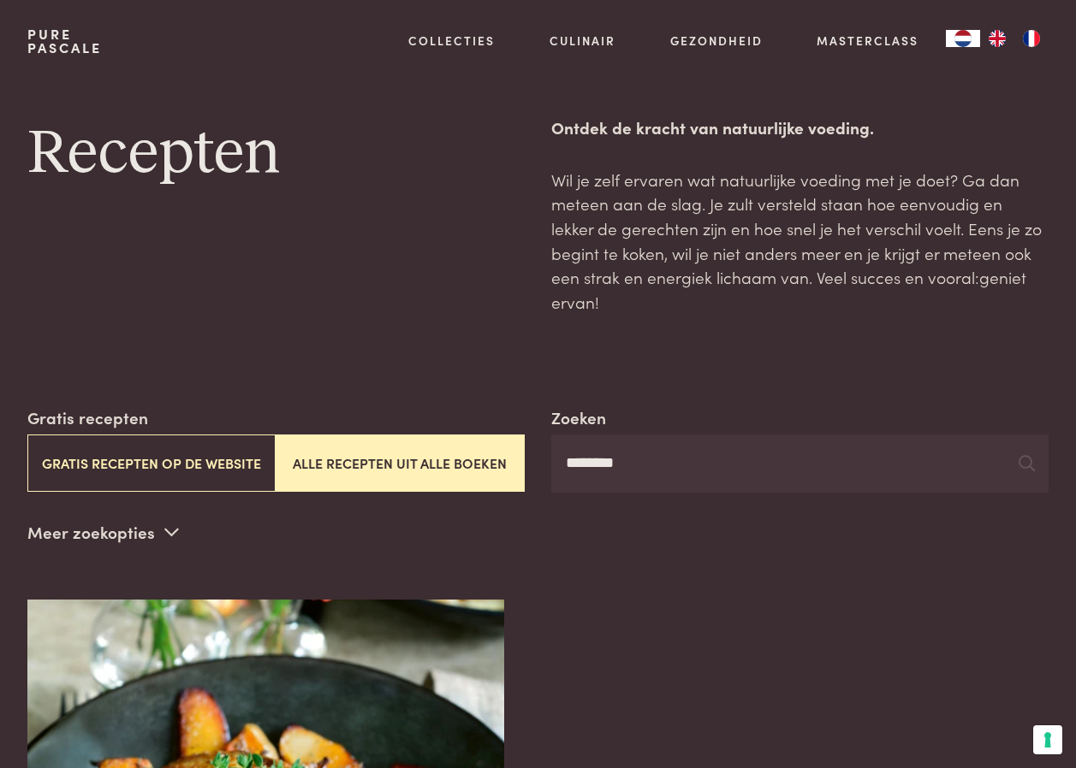 The height and width of the screenshot is (768, 1076). What do you see at coordinates (151, 463) in the screenshot?
I see `button: Gratis recepten op de website` at bounding box center [151, 463].